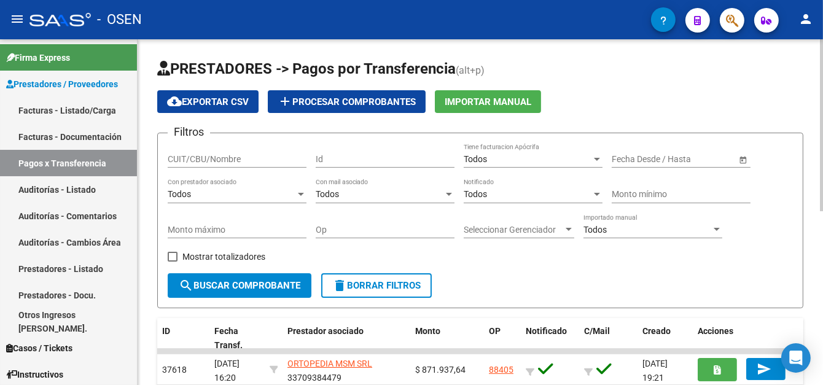  What do you see at coordinates (330, 371) in the screenshot?
I see `span: 33709384479` at bounding box center [330, 371].